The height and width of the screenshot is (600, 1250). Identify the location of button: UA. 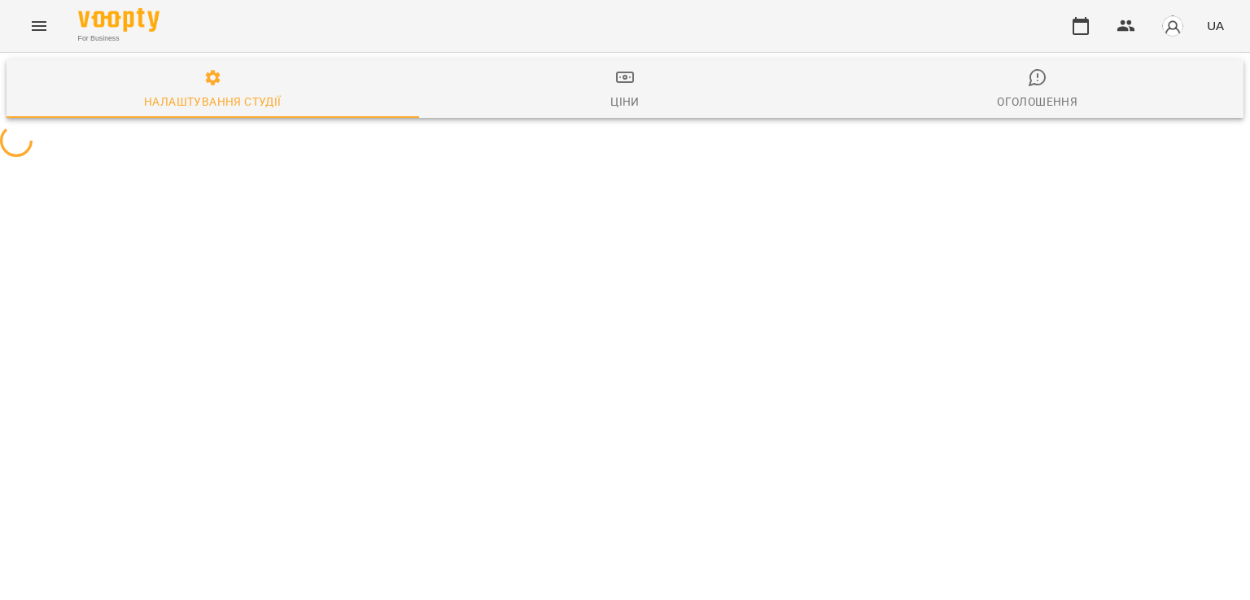
(1215, 25).